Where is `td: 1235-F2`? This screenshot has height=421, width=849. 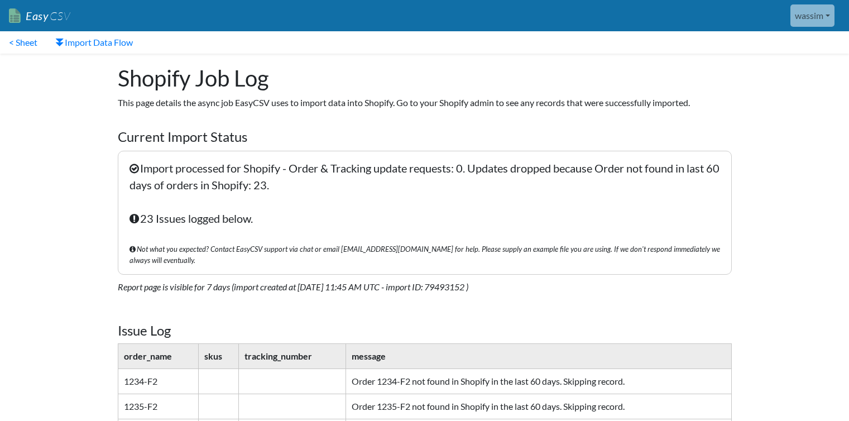 td: 1235-F2 is located at coordinates (158, 406).